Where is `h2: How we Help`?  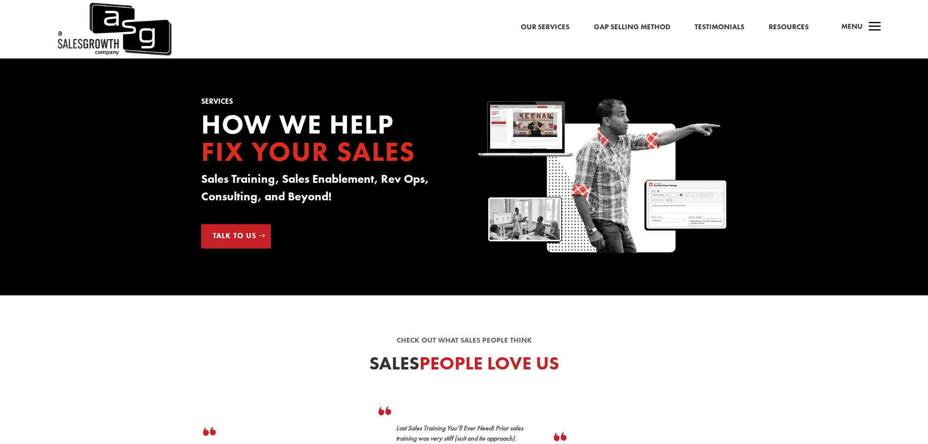 h2: How we Help is located at coordinates (325, 140).